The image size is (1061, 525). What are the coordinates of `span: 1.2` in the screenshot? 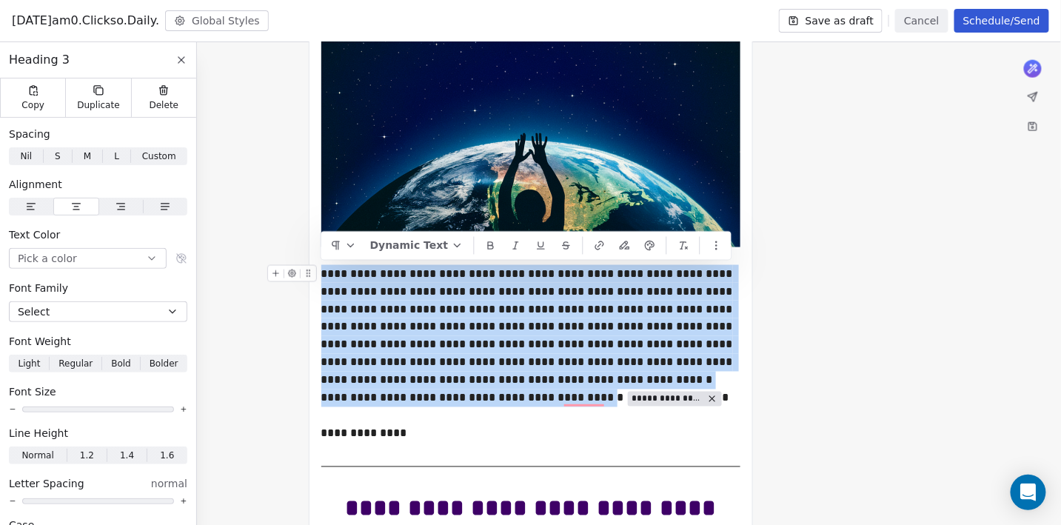 It's located at (87, 456).